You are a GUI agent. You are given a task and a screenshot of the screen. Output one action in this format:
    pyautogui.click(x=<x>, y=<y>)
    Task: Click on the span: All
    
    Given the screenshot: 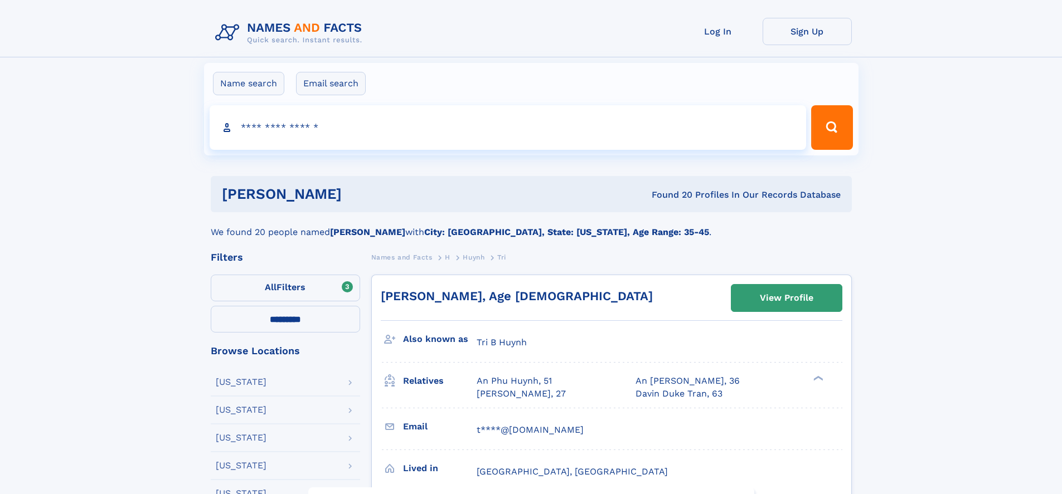 What is the action you would take?
    pyautogui.click(x=270, y=287)
    